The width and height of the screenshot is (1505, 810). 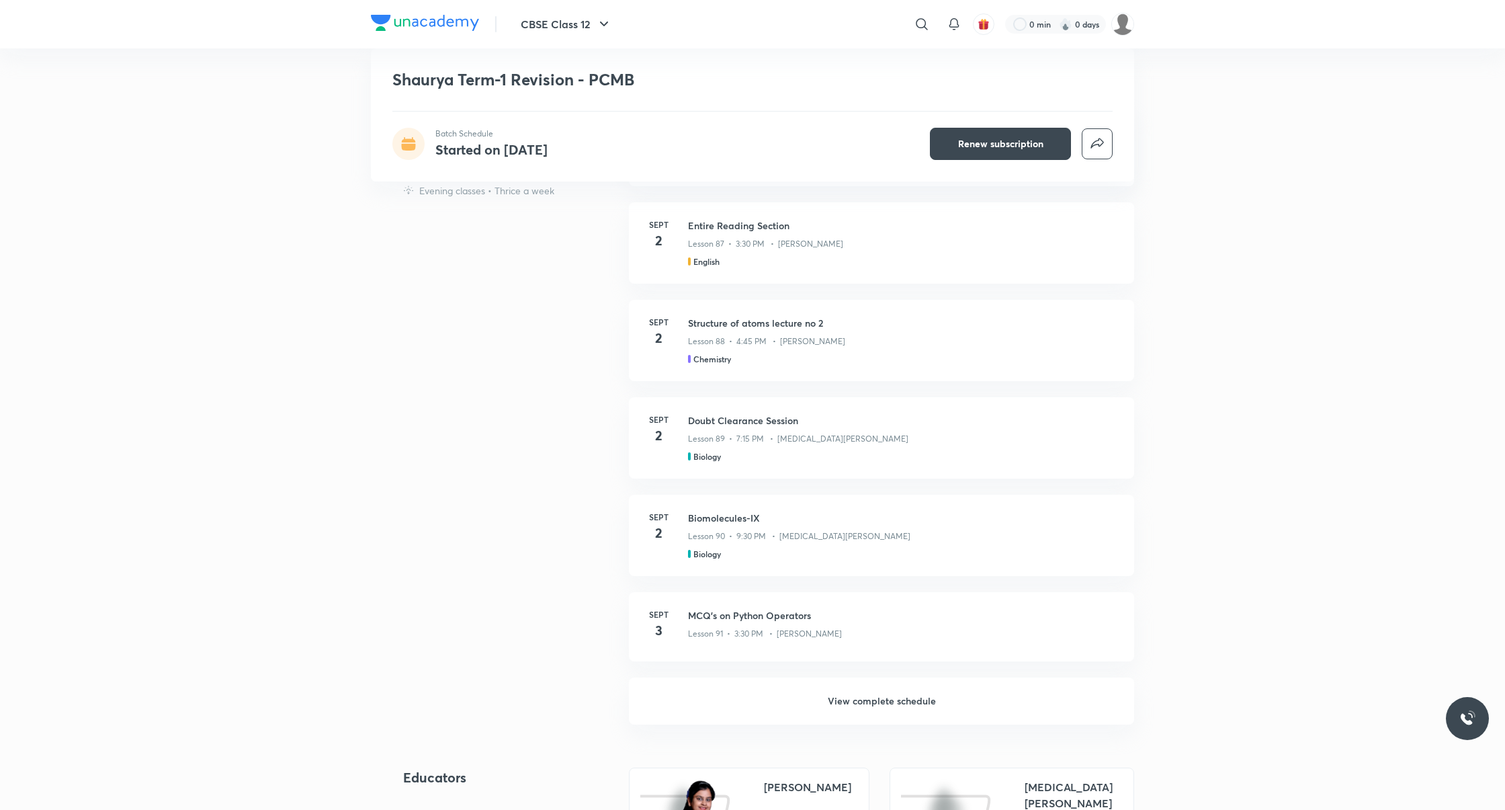 What do you see at coordinates (491, 134) in the screenshot?
I see `p: Batch Schedule` at bounding box center [491, 134].